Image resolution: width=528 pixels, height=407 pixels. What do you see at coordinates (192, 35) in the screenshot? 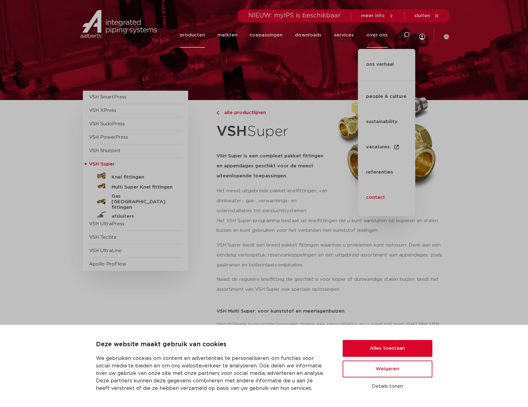
I see `a: producten` at bounding box center [192, 35].